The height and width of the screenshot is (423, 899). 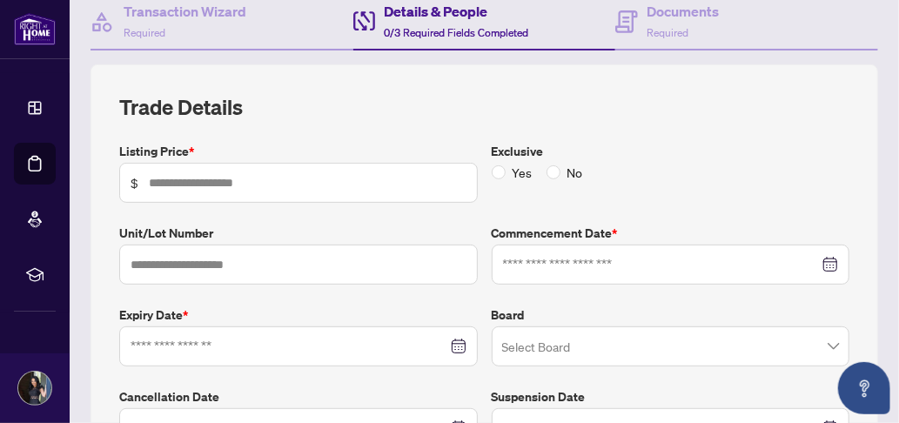 I want to click on span: 0/3 Required Fields Completed, so click(x=456, y=32).